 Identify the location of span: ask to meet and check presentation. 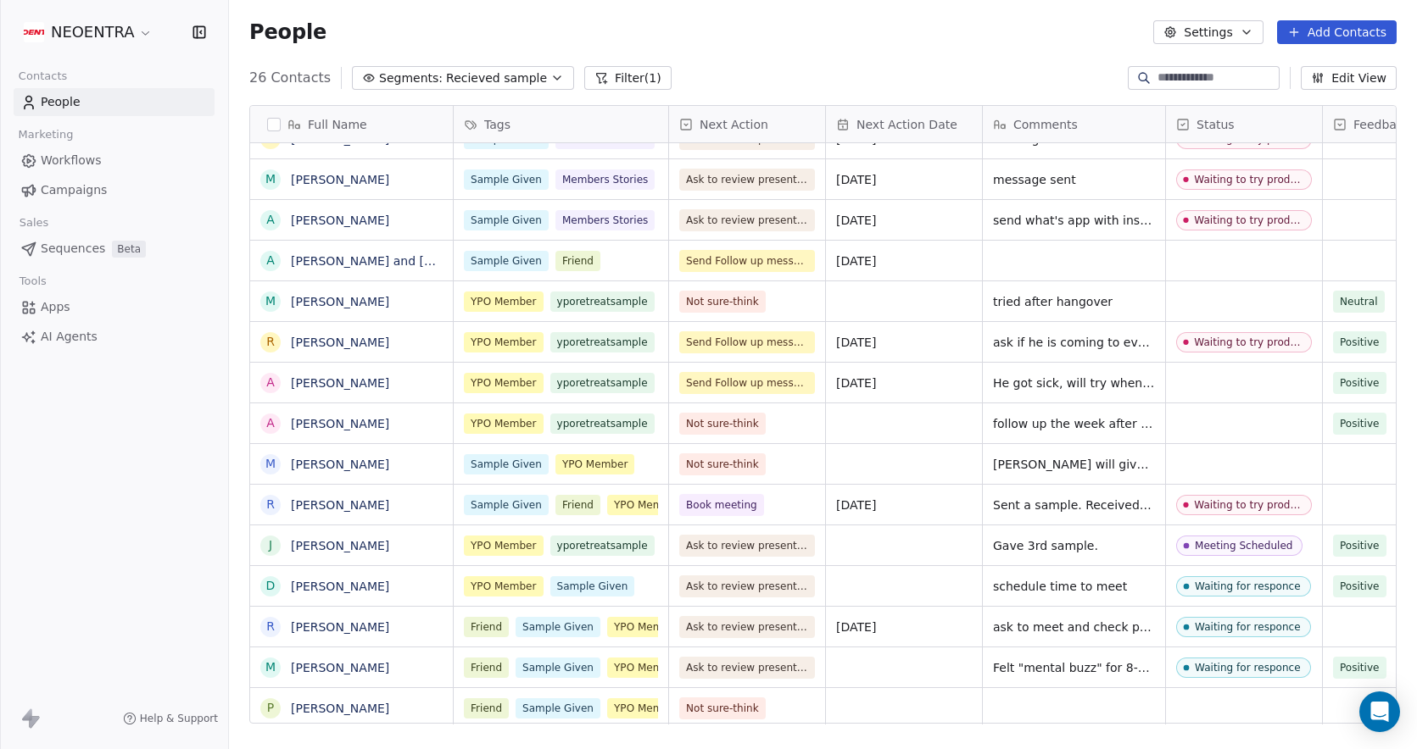
(1073, 627).